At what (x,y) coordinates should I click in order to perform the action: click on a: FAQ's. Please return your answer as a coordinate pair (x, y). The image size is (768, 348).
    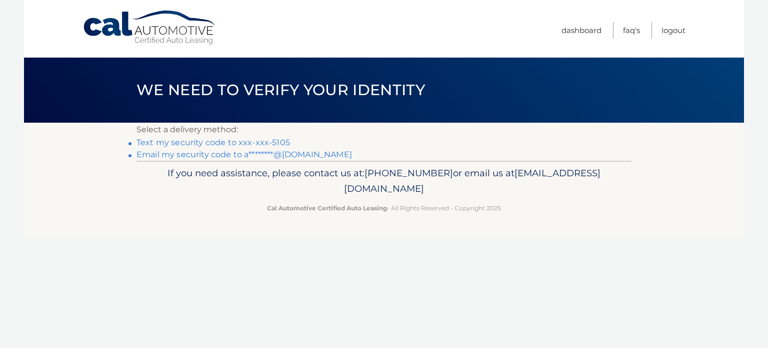
    Looking at the image, I should click on (632, 30).